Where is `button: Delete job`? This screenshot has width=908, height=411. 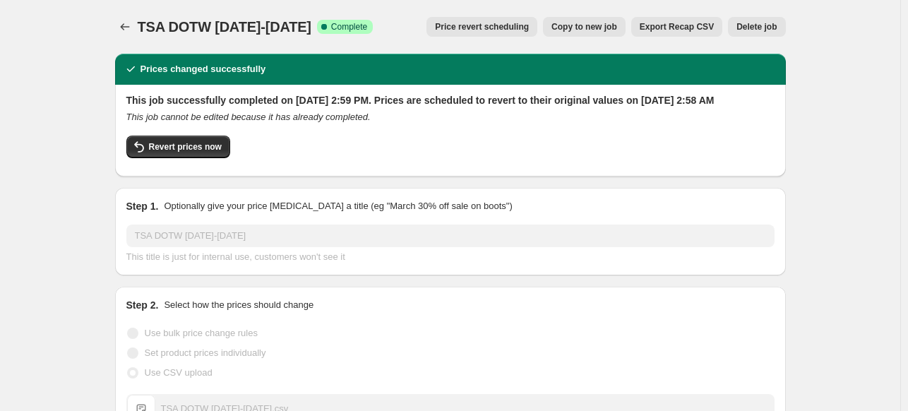
button: Delete job is located at coordinates (756, 27).